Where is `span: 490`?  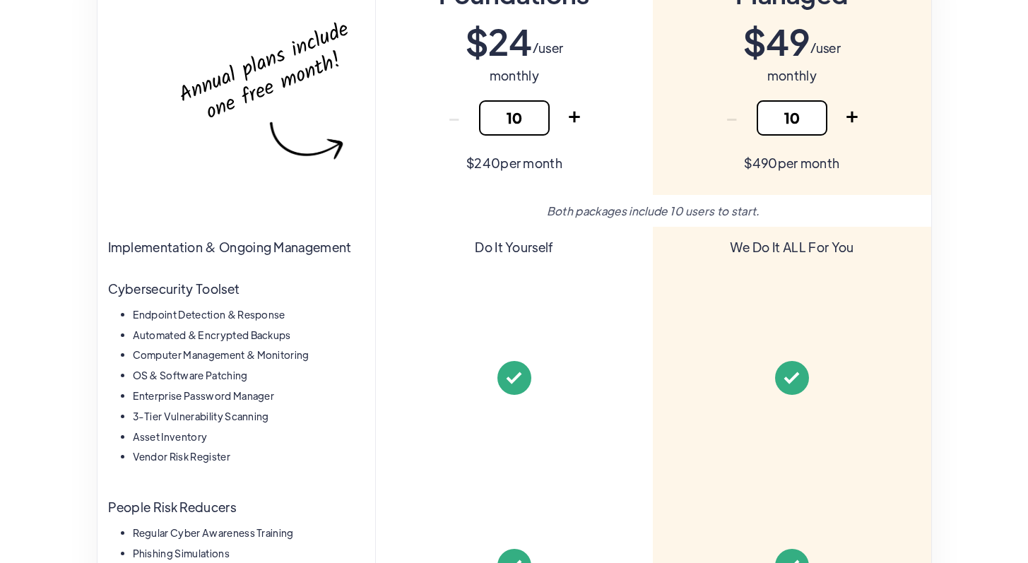
span: 490 is located at coordinates (765, 163).